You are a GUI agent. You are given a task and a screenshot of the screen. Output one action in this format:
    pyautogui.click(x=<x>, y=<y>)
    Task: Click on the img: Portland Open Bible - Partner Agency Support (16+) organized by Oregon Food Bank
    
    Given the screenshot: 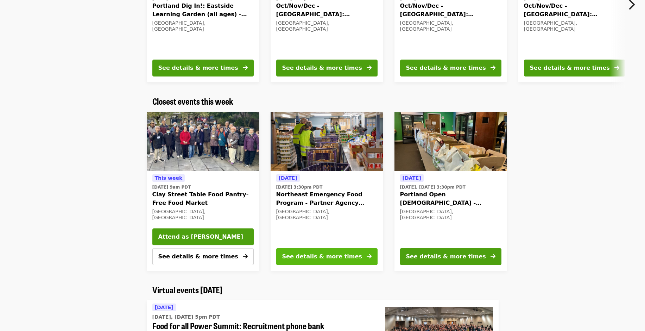 What is the action you would take?
    pyautogui.click(x=451, y=142)
    